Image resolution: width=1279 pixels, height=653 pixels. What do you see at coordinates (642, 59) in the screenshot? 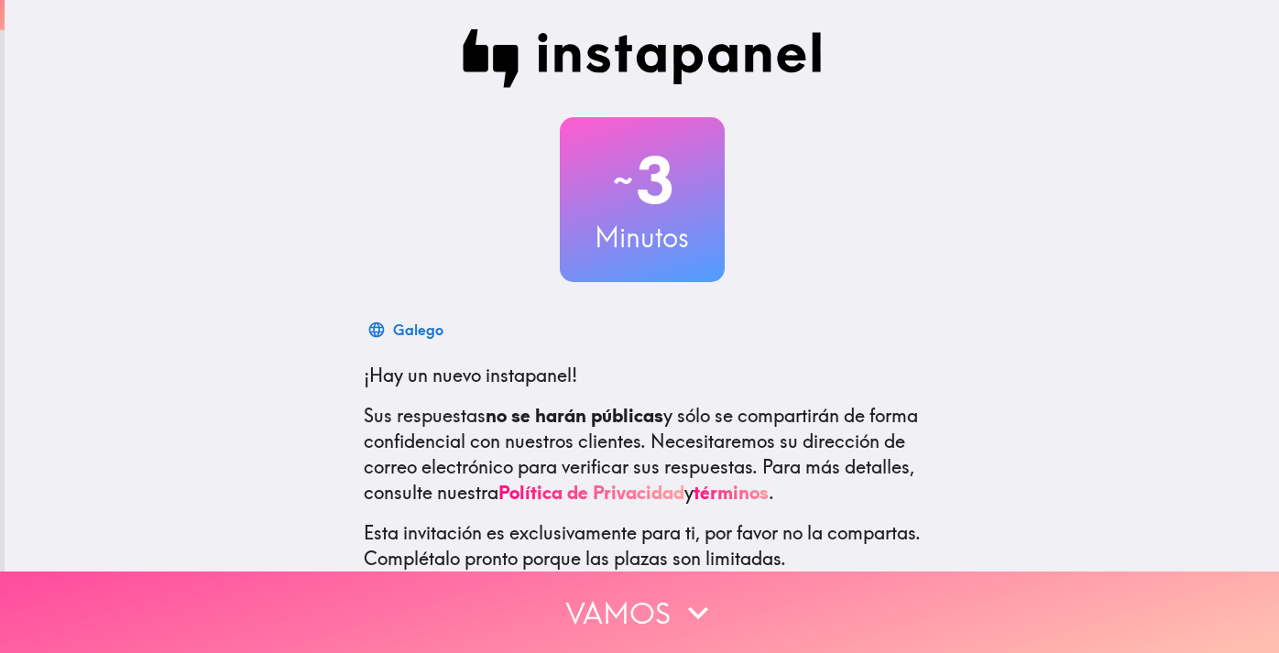
I see `img: Instapanel` at bounding box center [642, 59].